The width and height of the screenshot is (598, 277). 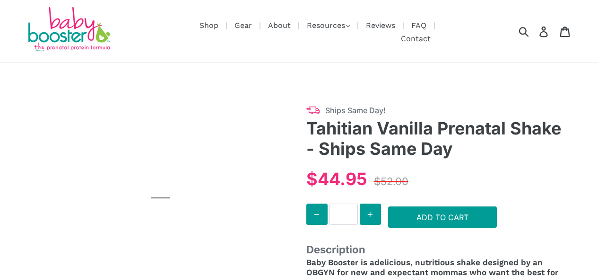 What do you see at coordinates (337, 179) in the screenshot?
I see `div: $44.95` at bounding box center [337, 179].